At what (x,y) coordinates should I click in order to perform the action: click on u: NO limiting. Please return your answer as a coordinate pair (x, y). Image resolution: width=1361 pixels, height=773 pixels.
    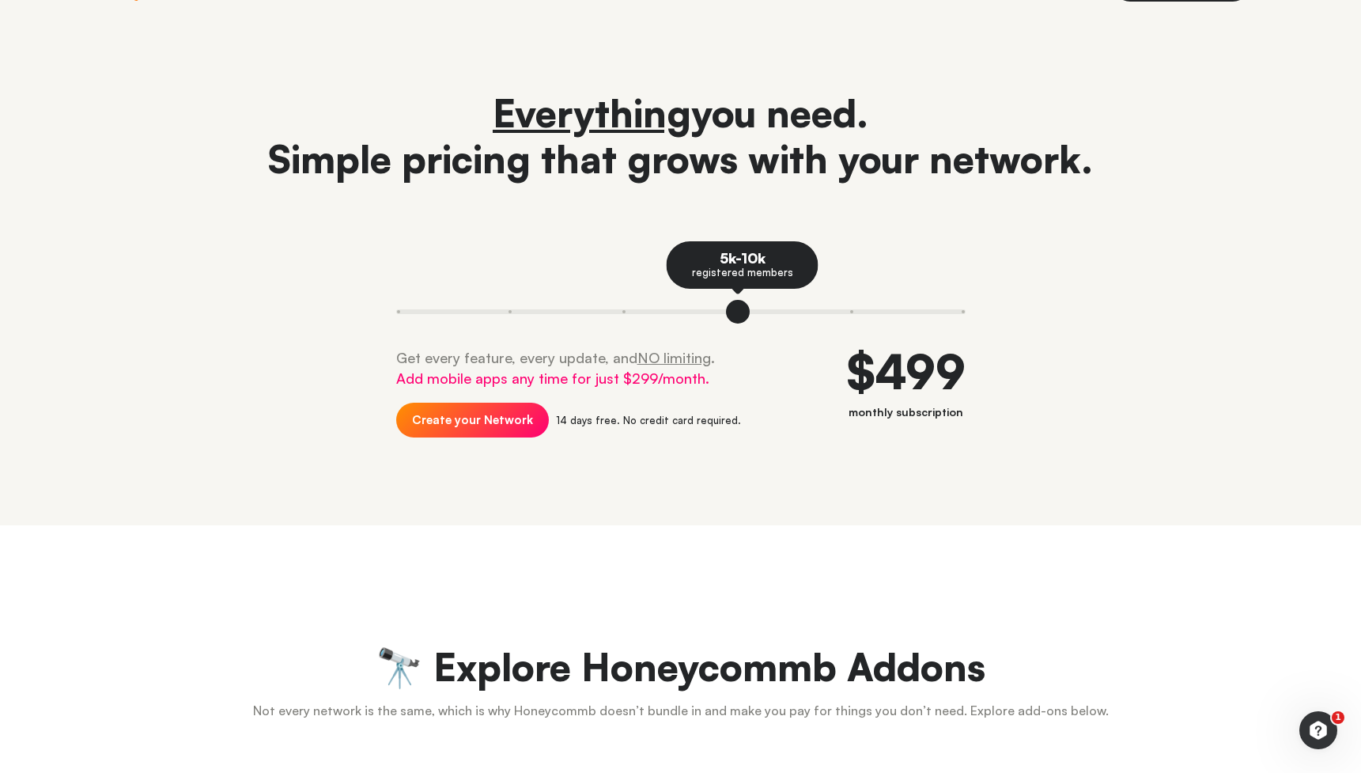
    Looking at the image, I should click on (674, 358).